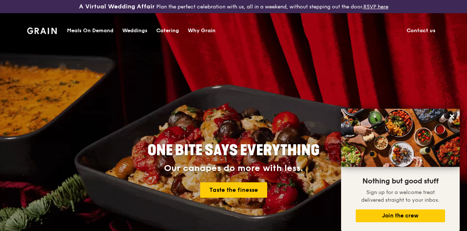 Image resolution: width=467 pixels, height=231 pixels. Describe the element at coordinates (117, 7) in the screenshot. I see `h3: A Virtual Wedding Affair` at that location.